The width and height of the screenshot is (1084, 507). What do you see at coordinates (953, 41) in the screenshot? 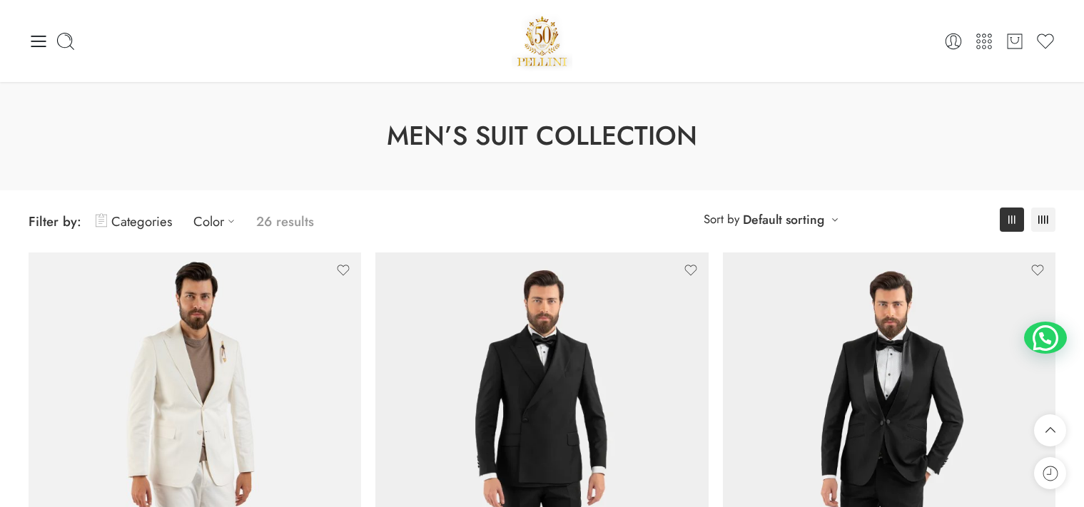
I see `a: Login / Register` at bounding box center [953, 41].